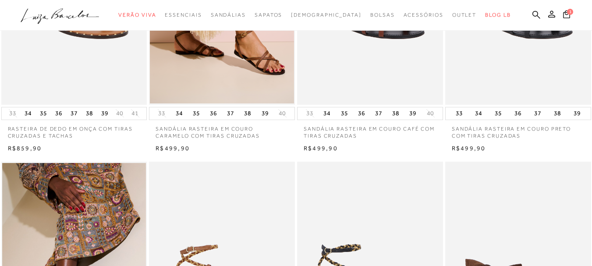 The image size is (592, 266). I want to click on button: 1, so click(567, 15).